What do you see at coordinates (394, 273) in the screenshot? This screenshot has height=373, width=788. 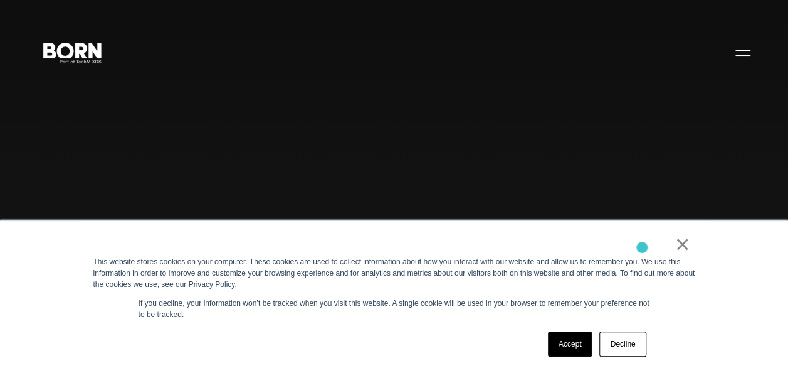 I see `div: This website stores cookies on your computer. These cookies are used to collect information about...` at bounding box center [394, 273].